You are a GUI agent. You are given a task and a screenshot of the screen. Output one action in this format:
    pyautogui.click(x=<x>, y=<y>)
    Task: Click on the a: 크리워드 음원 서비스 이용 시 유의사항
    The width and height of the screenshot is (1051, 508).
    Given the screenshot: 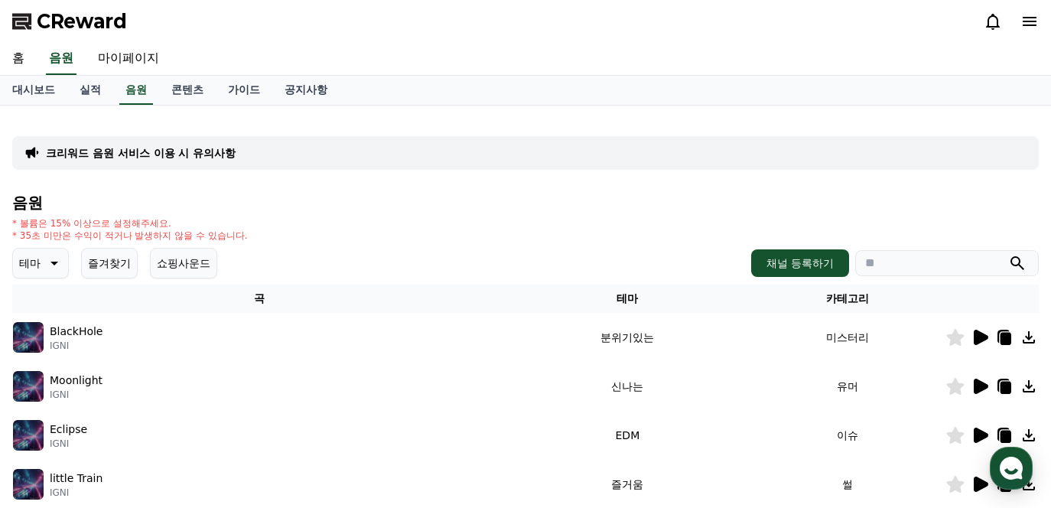 What is the action you would take?
    pyautogui.click(x=141, y=153)
    